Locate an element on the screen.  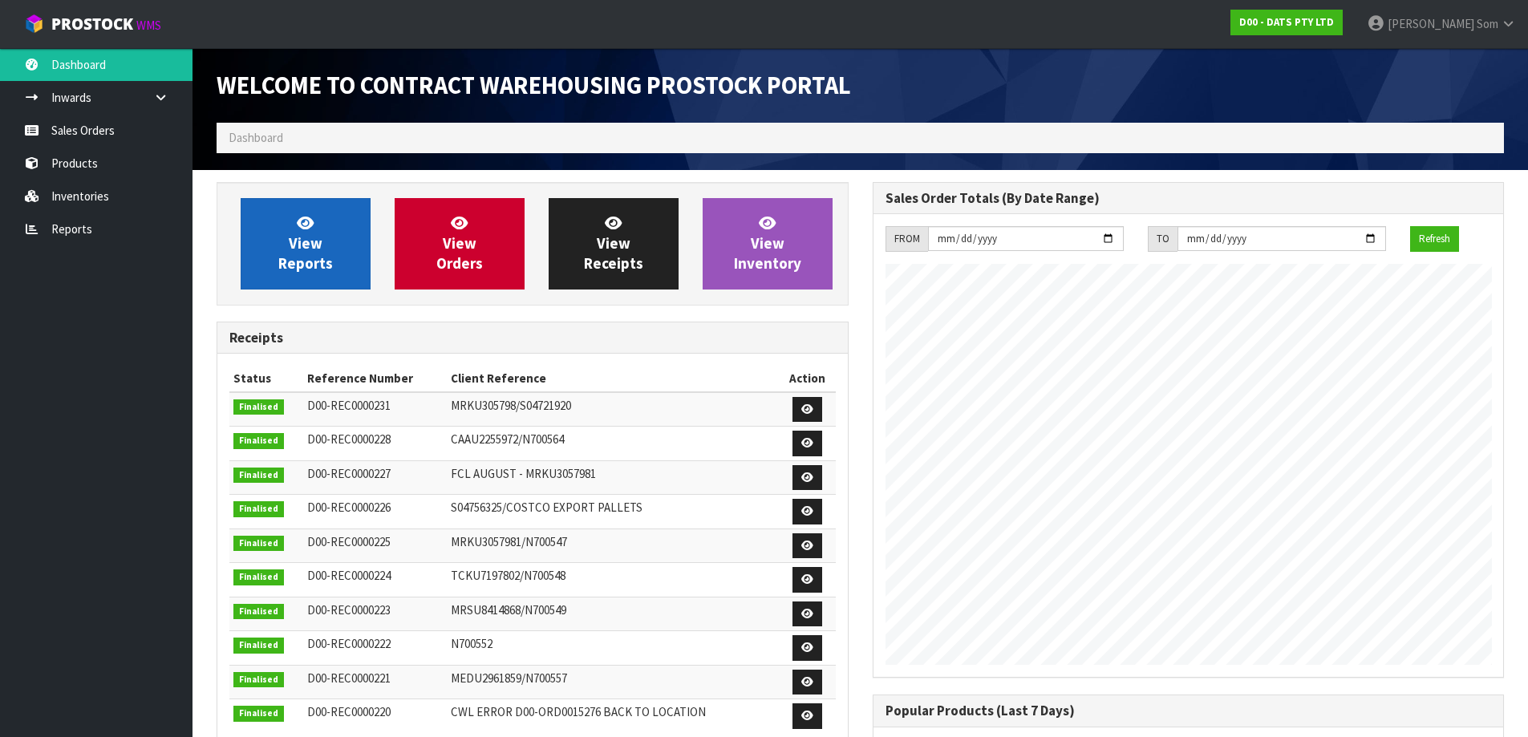
strong: D00 - DATS PTY LTD is located at coordinates (1287, 22).